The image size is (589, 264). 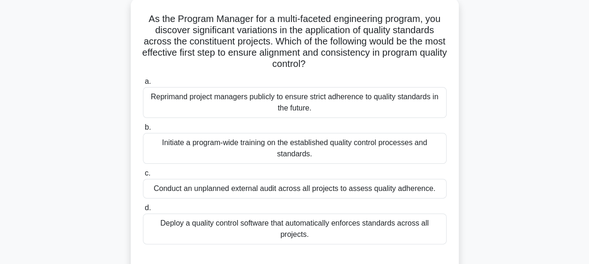 I want to click on span: a., so click(x=148, y=81).